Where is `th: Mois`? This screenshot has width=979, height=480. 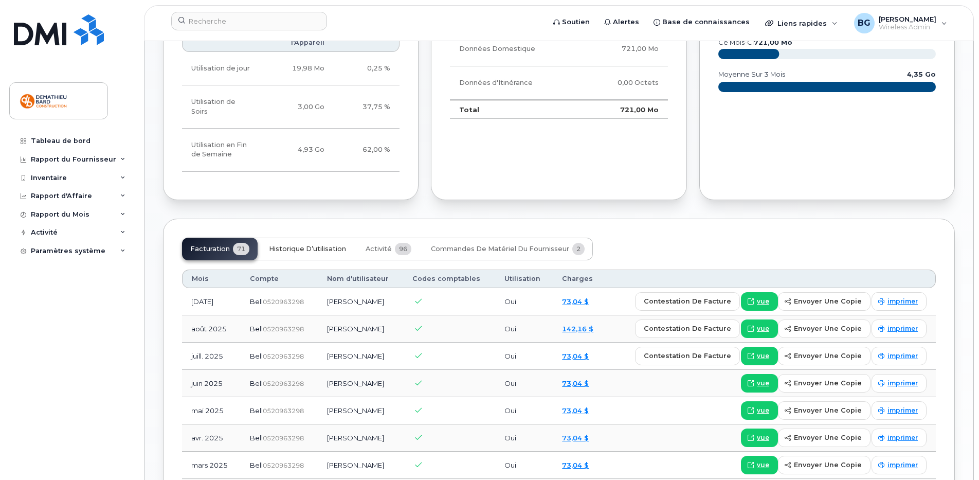 th: Mois is located at coordinates (211, 279).